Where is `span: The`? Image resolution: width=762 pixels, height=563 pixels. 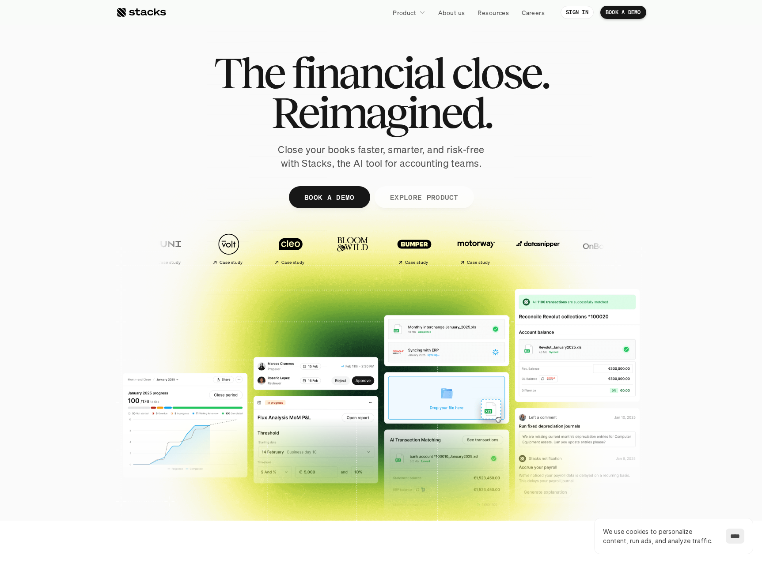 span: The is located at coordinates (249, 73).